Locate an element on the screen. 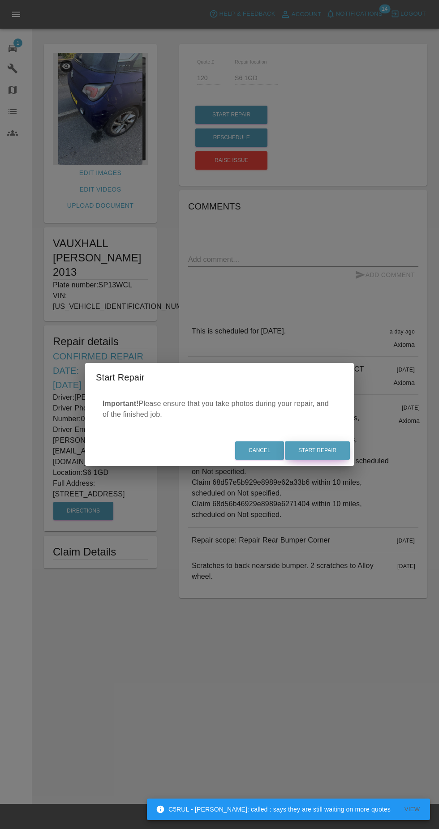 The image size is (439, 829). b: Important! is located at coordinates (120, 403).